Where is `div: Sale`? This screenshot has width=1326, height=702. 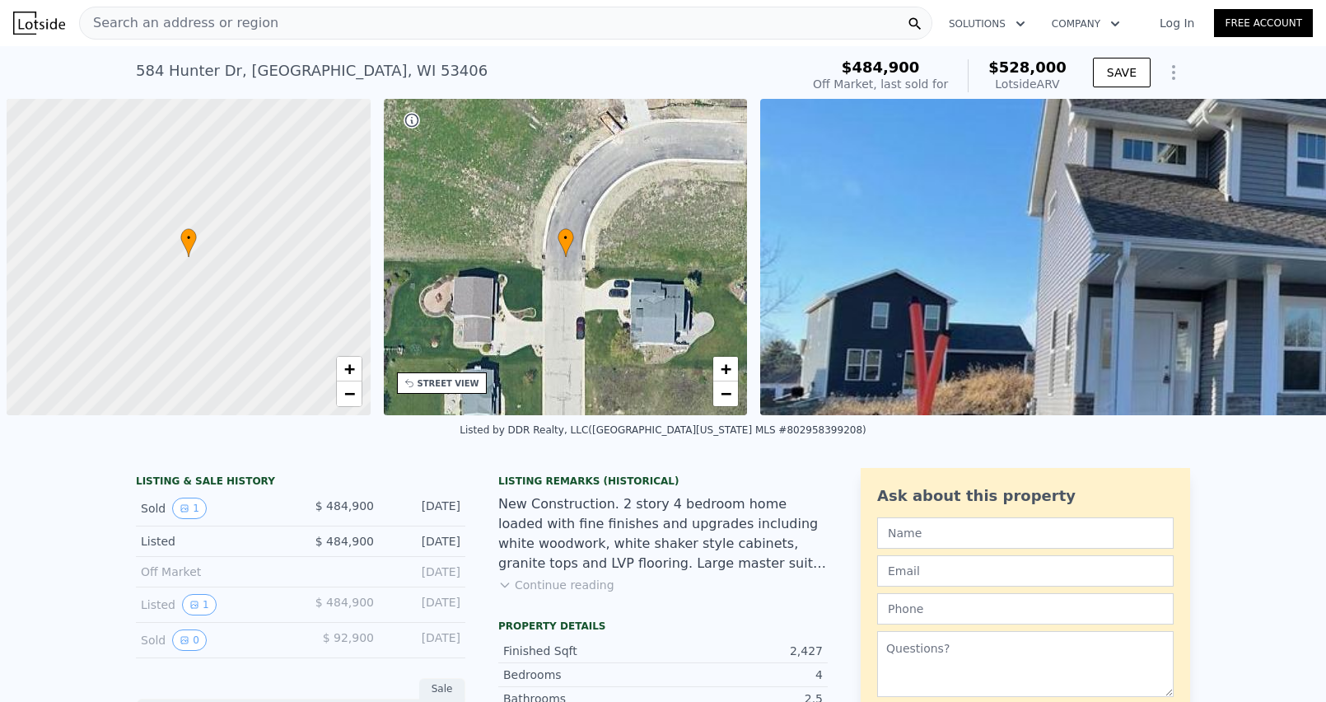
div: Sale is located at coordinates (442, 689).